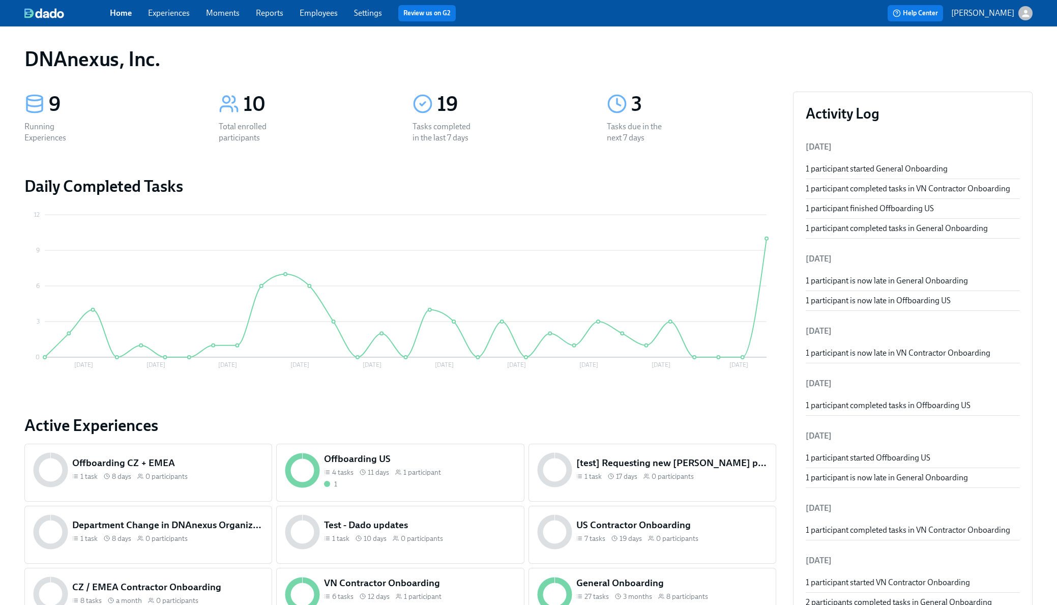  Describe the element at coordinates (639, 132) in the screenshot. I see `div: Tasks due in the next 7 days` at that location.